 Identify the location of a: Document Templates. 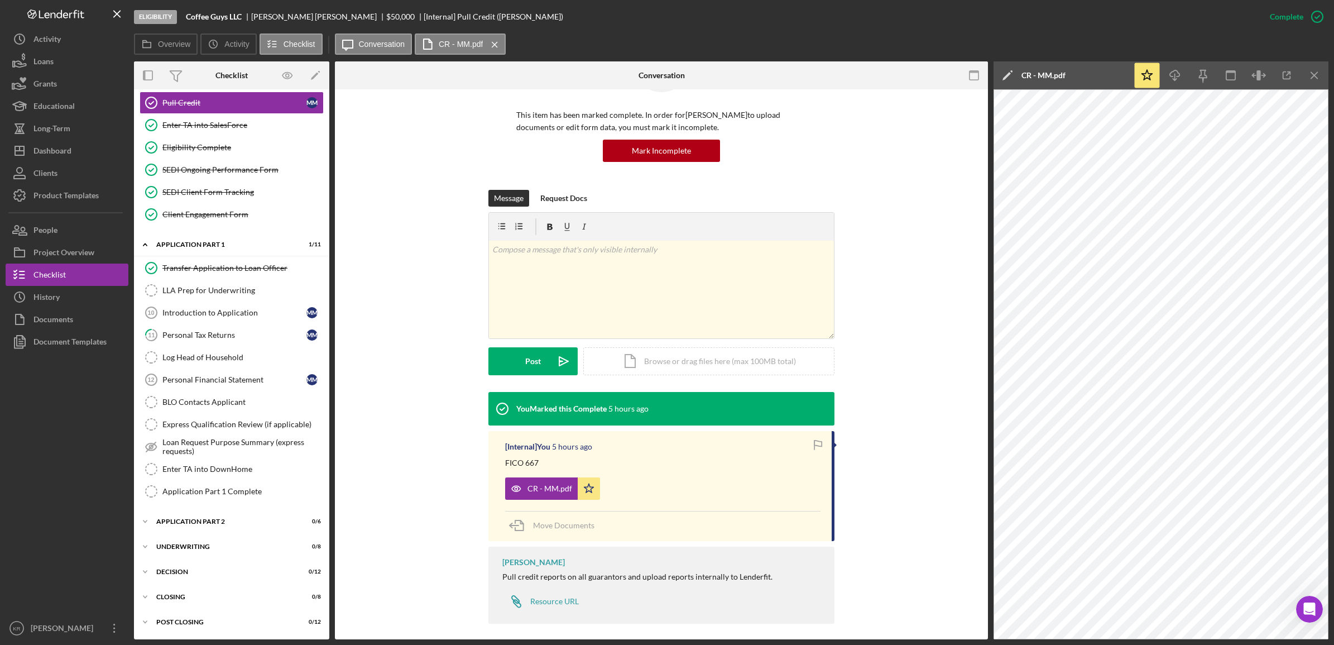
(67, 342).